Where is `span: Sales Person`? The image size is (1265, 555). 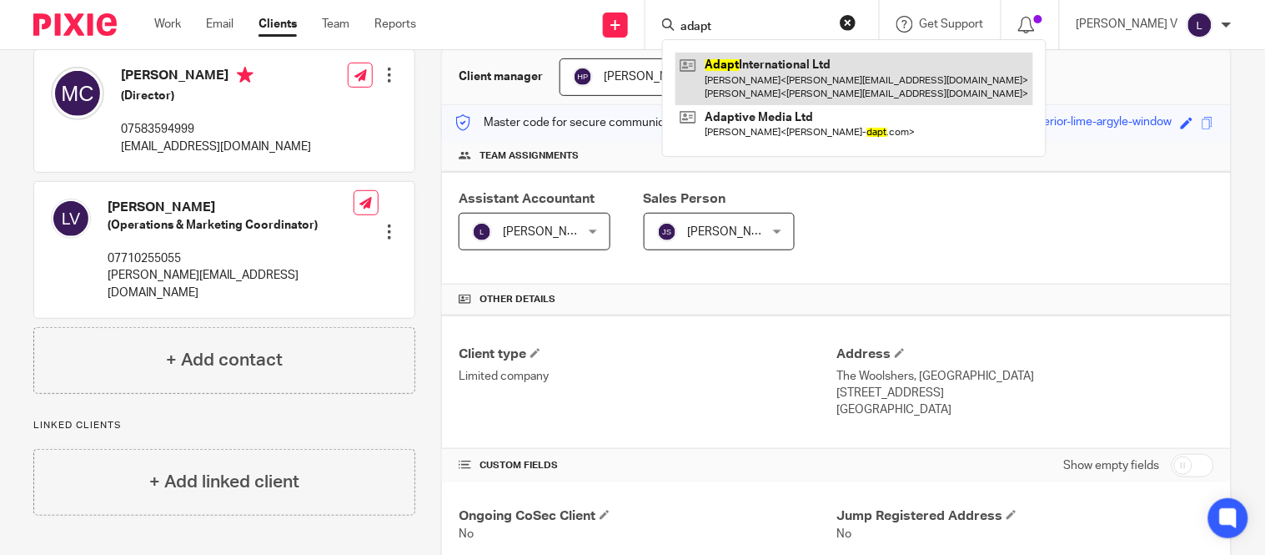 span: Sales Person is located at coordinates (685, 198).